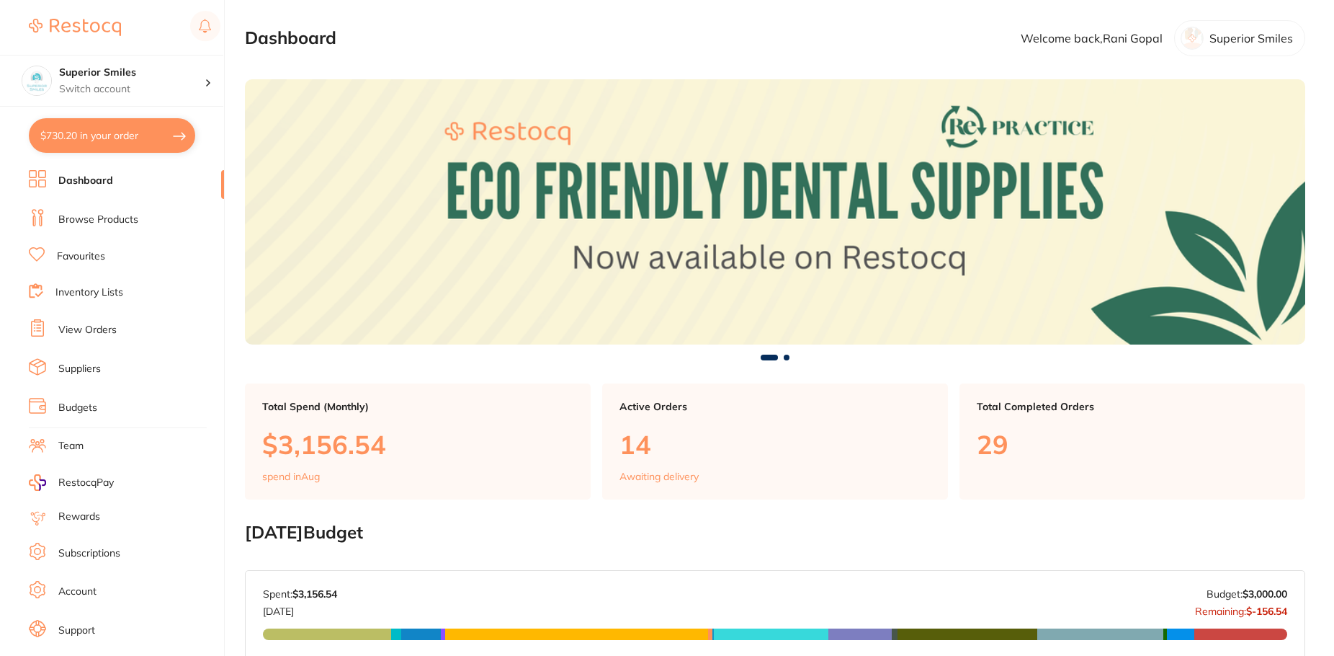 This screenshot has height=656, width=1334. Describe the element at coordinates (1132, 444) in the screenshot. I see `p: 29` at that location.